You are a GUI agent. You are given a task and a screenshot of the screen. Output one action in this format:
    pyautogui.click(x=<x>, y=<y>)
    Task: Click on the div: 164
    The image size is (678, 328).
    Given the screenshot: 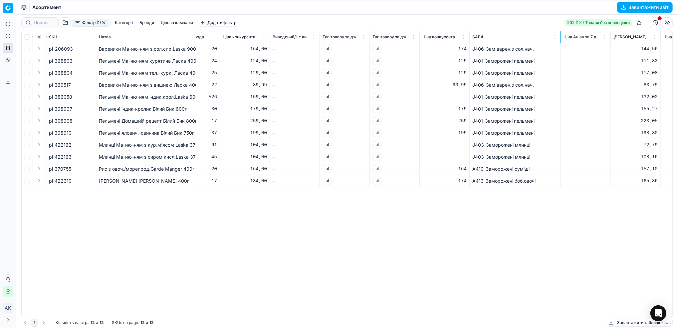 What is the action you would take?
    pyautogui.click(x=445, y=169)
    